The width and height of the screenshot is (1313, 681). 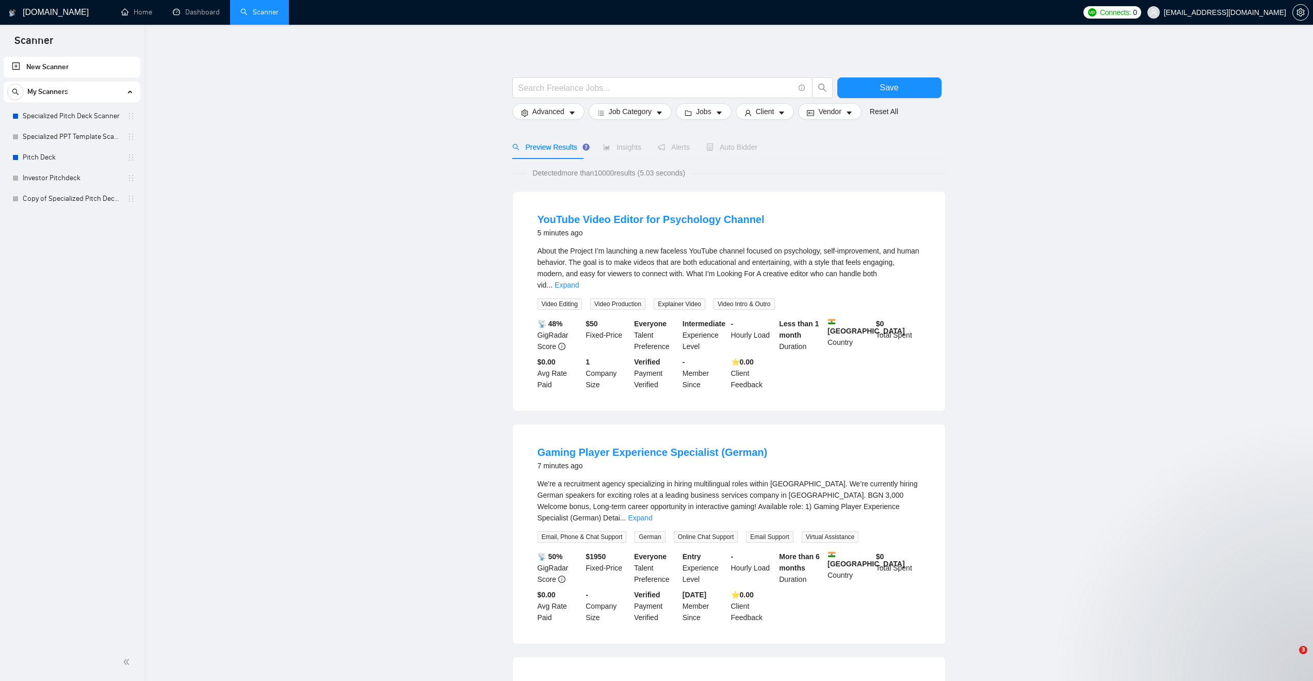 I want to click on span: notification, so click(x=661, y=147).